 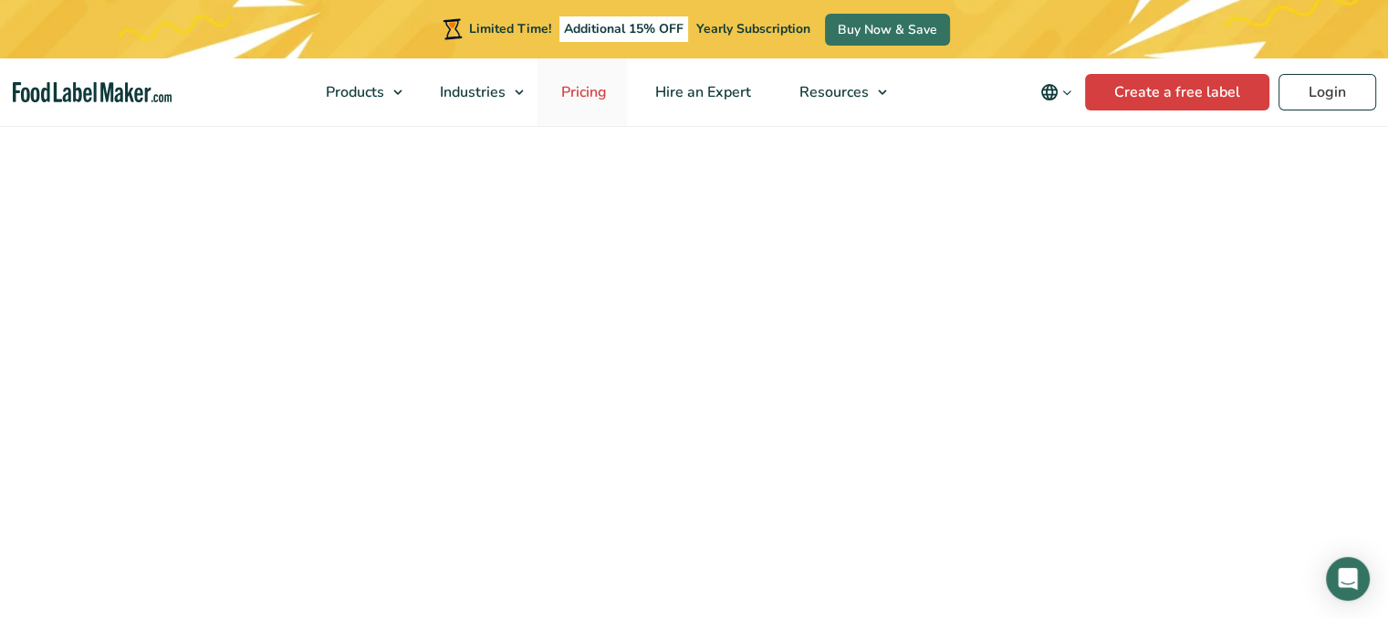 What do you see at coordinates (1056, 92) in the screenshot?
I see `button: Change language` at bounding box center [1056, 92].